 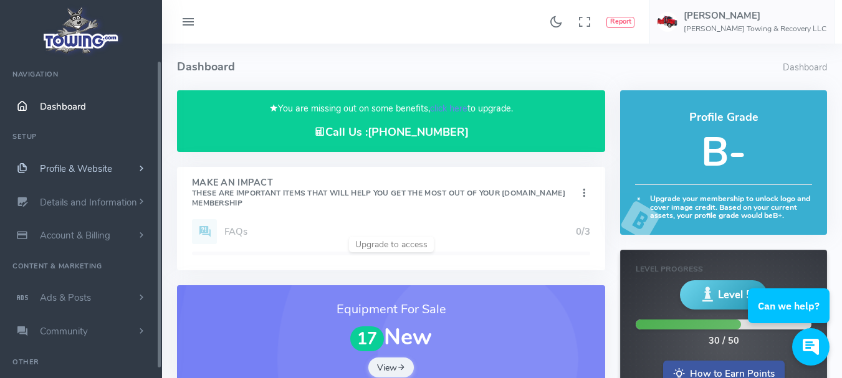 I want to click on h5: B-, so click(x=724, y=152).